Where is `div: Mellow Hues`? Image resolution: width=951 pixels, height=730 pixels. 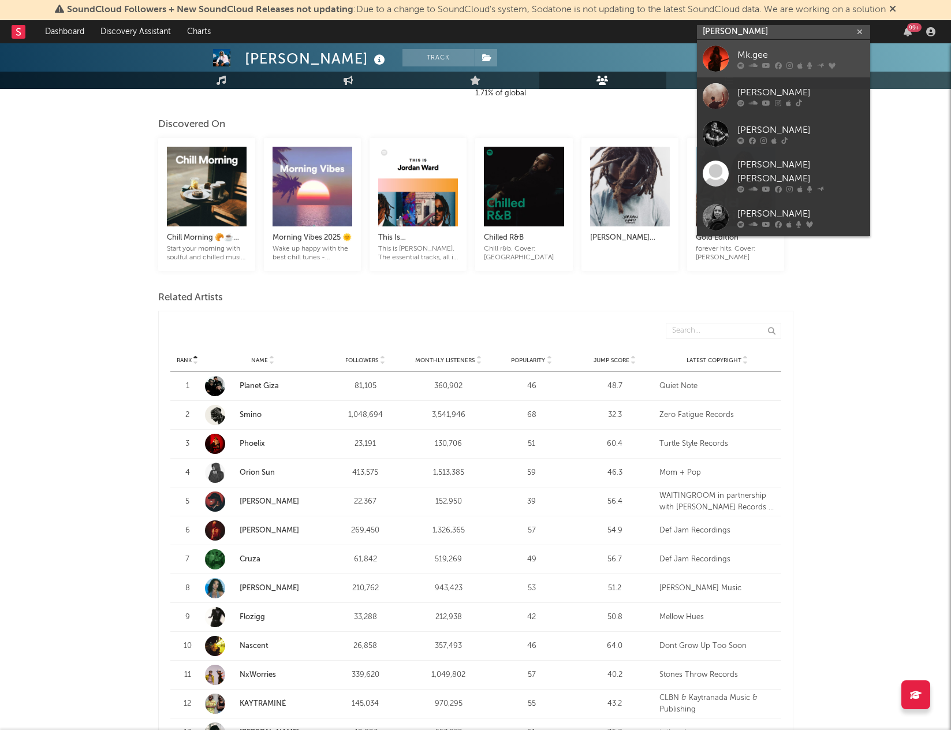 div: Mellow Hues is located at coordinates (717, 617).